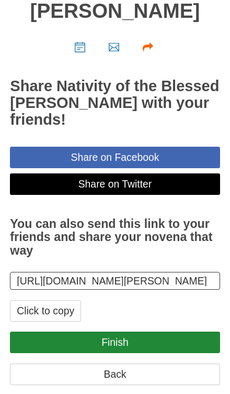 Image resolution: width=230 pixels, height=394 pixels. Describe the element at coordinates (115, 342) in the screenshot. I see `a: Finish` at that location.